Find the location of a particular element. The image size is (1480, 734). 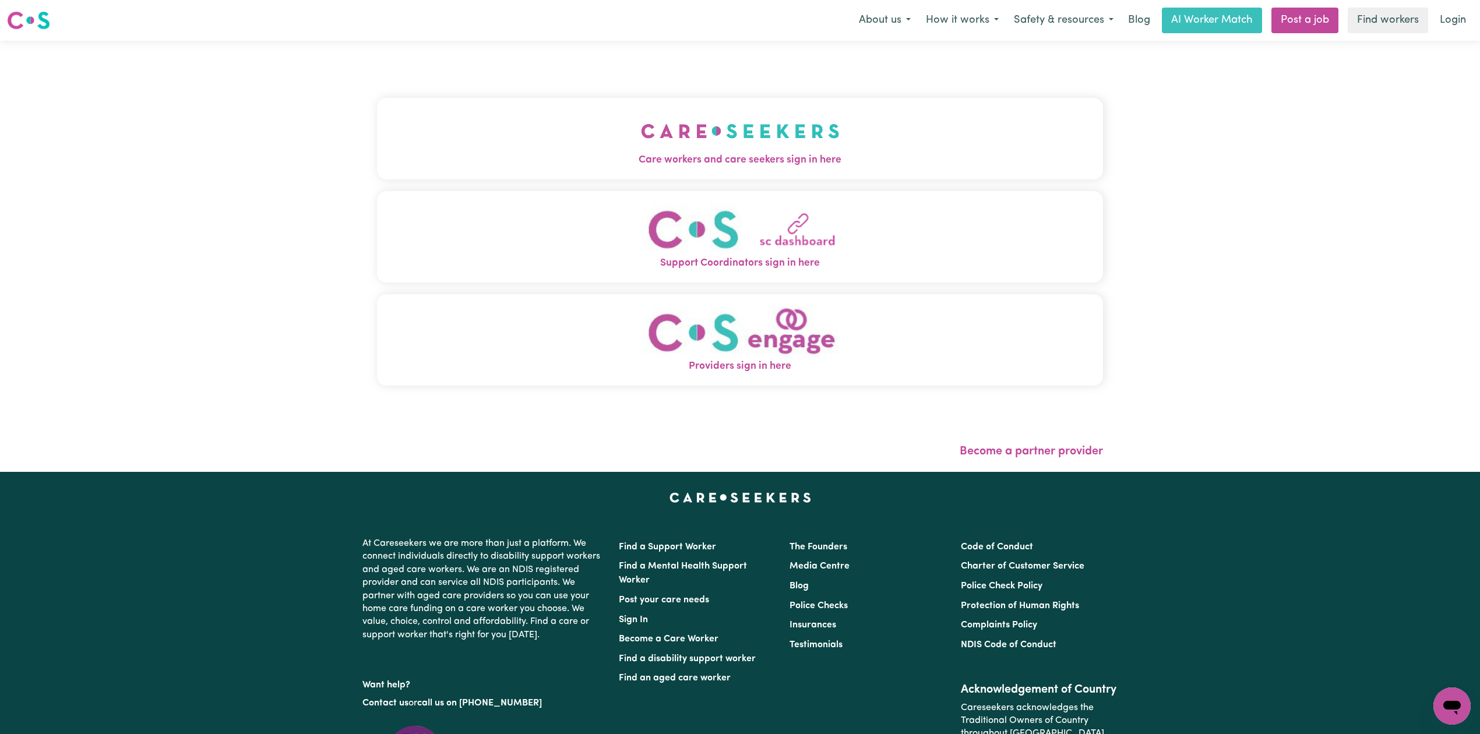

a: Login is located at coordinates (1452, 20).